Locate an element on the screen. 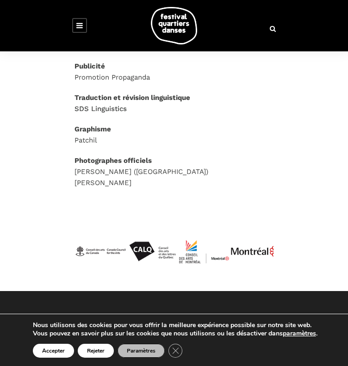 Image resolution: width=348 pixels, height=366 pixels. p: Vous pouvez en savoir plus sur les cookies que nous utilisons ou les désactiver dans . is located at coordinates (175, 334).